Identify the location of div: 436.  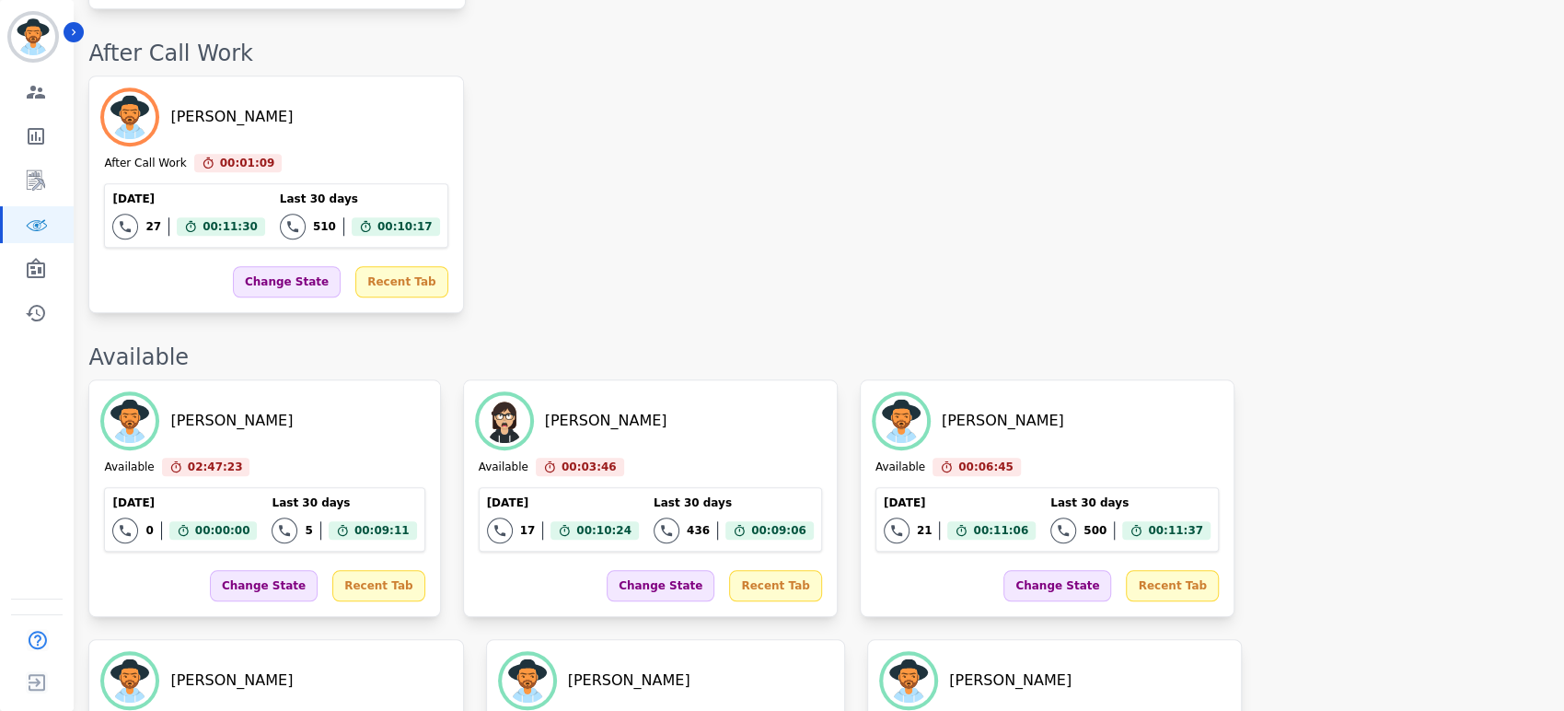
(698, 530).